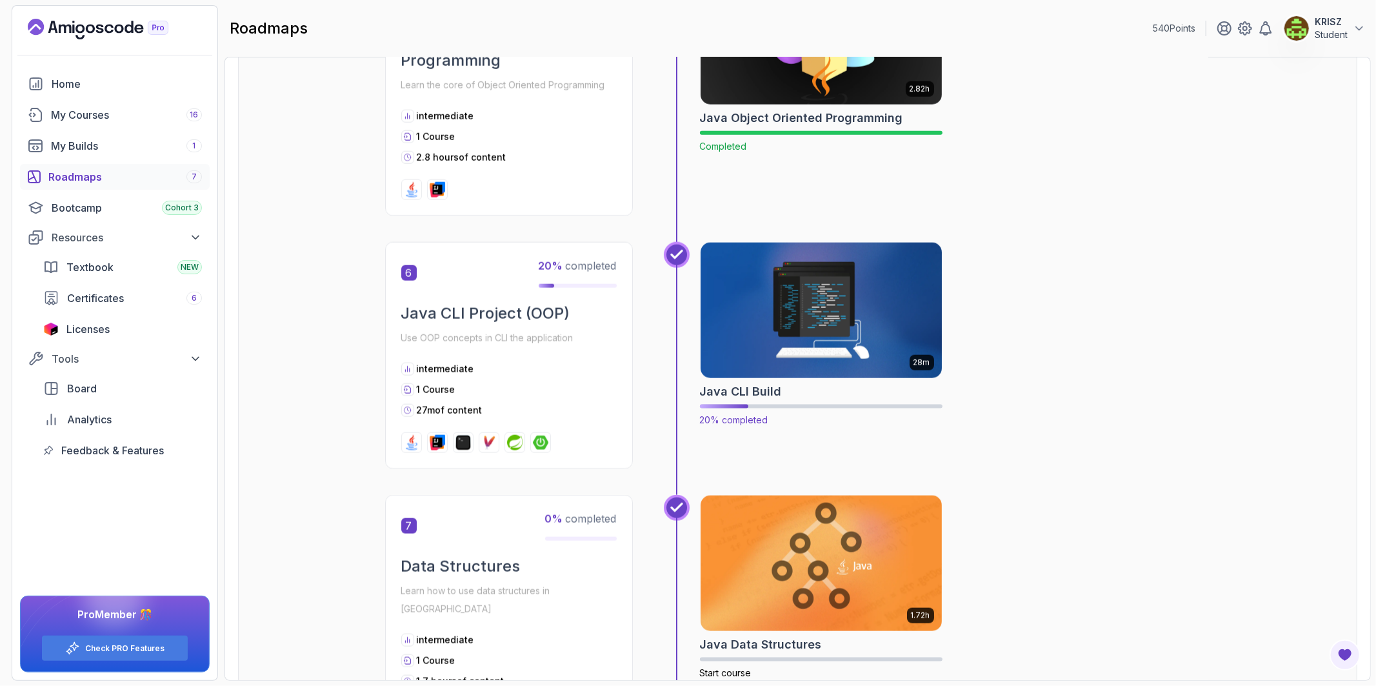  I want to click on span: Licenses, so click(88, 329).